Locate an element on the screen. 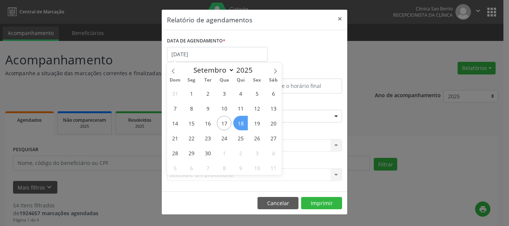 This screenshot has height=226, width=509. span: Outubro 10, 2025 is located at coordinates (257, 168).